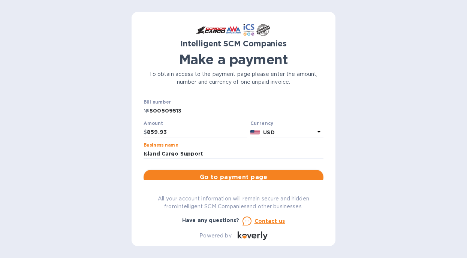 This screenshot has width=467, height=258. I want to click on u: Contact us, so click(270, 221).